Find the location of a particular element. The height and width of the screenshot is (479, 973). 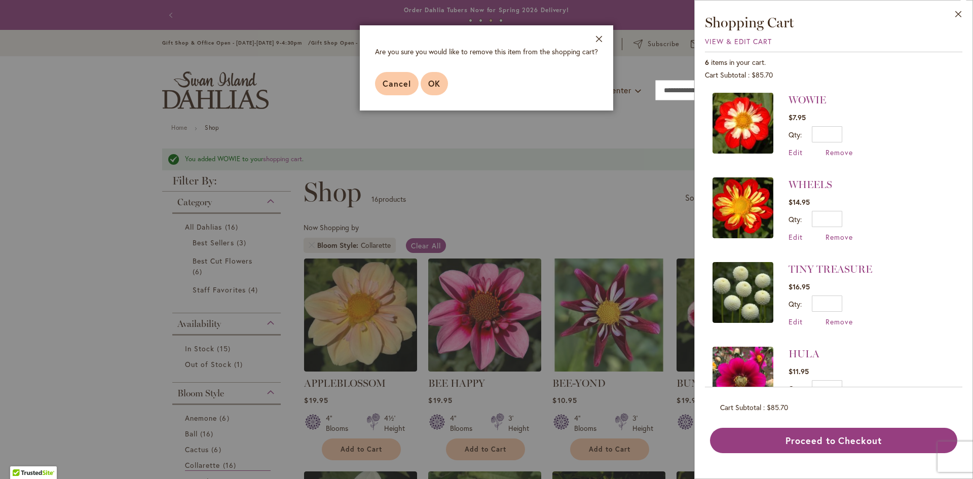

img: TINY TREASURE is located at coordinates (743, 292).